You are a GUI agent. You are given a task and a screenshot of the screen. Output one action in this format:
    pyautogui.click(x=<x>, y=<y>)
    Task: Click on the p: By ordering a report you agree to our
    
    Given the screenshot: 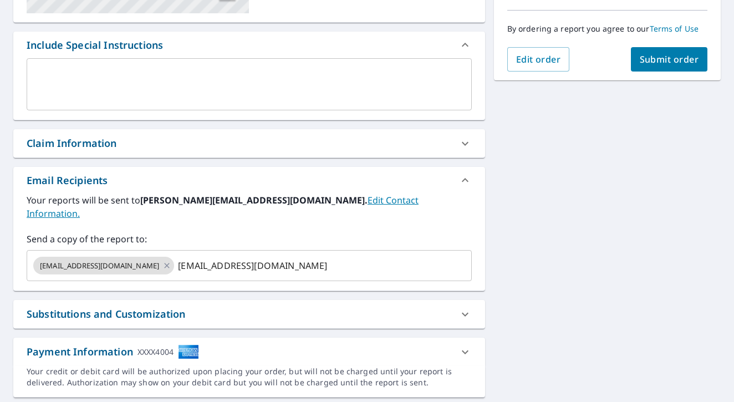 What is the action you would take?
    pyautogui.click(x=607, y=29)
    